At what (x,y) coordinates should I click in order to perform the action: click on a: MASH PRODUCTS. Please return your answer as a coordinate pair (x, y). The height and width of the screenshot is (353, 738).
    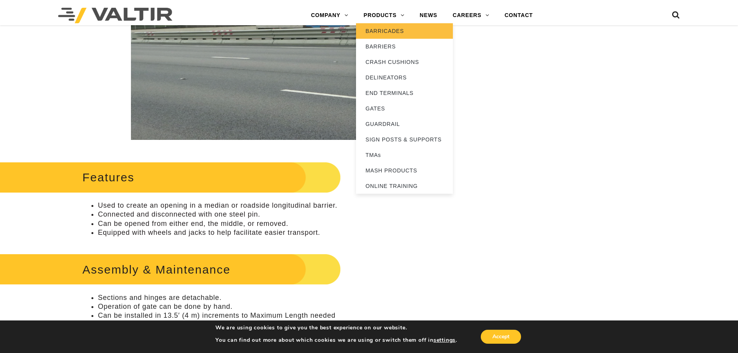
    Looking at the image, I should click on (404, 170).